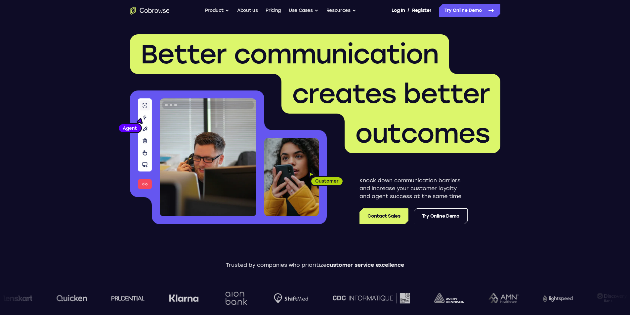  I want to click on img: CDC Informatique, so click(371, 298).